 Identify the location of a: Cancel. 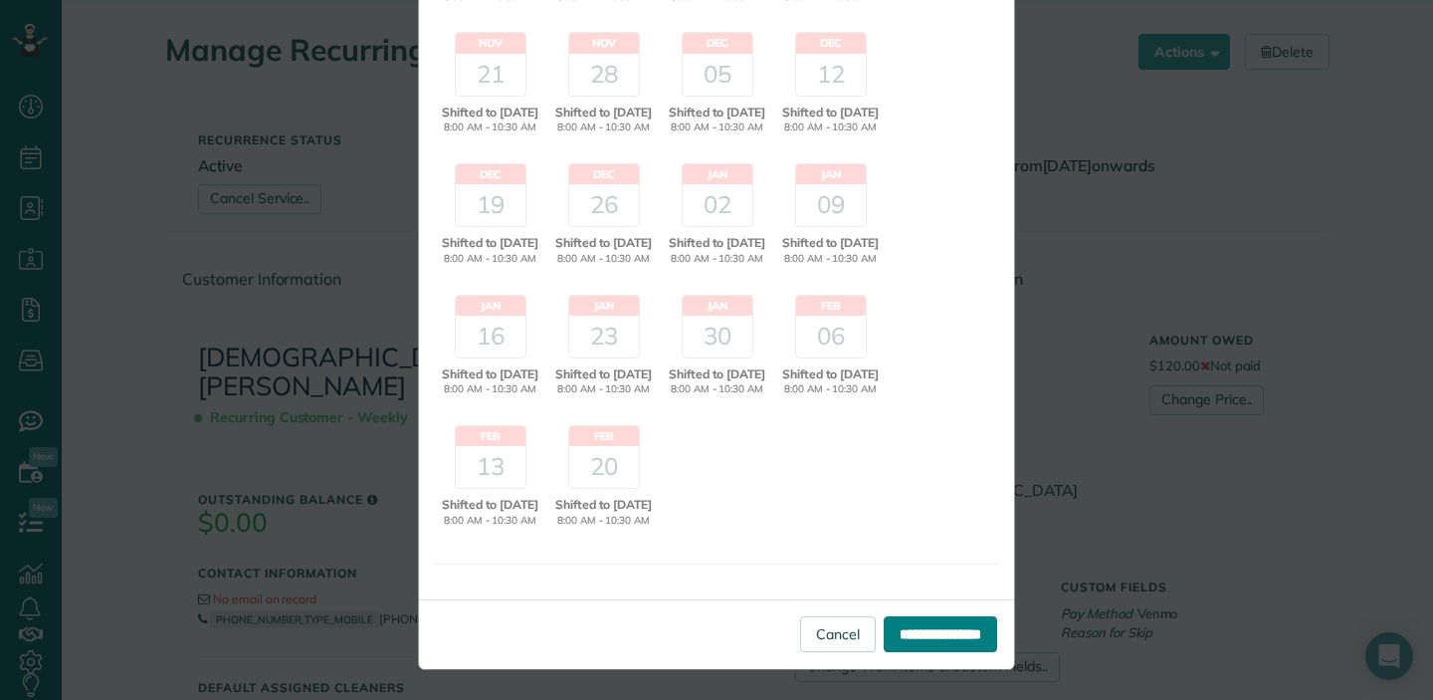
(838, 634).